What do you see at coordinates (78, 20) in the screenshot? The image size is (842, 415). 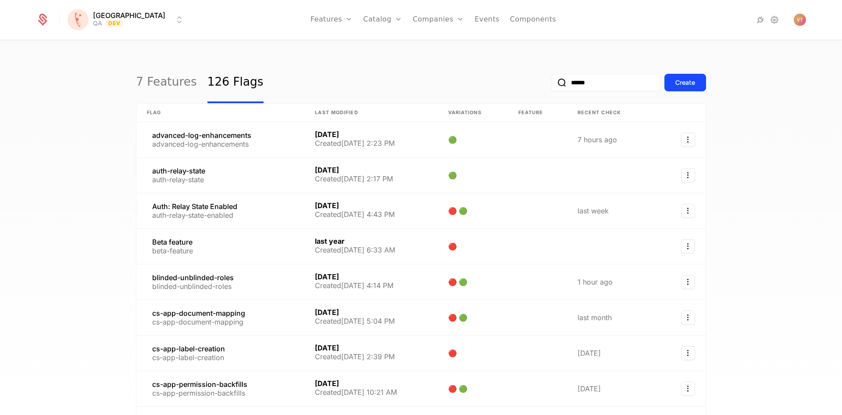 I see `img: Florence` at bounding box center [78, 20].